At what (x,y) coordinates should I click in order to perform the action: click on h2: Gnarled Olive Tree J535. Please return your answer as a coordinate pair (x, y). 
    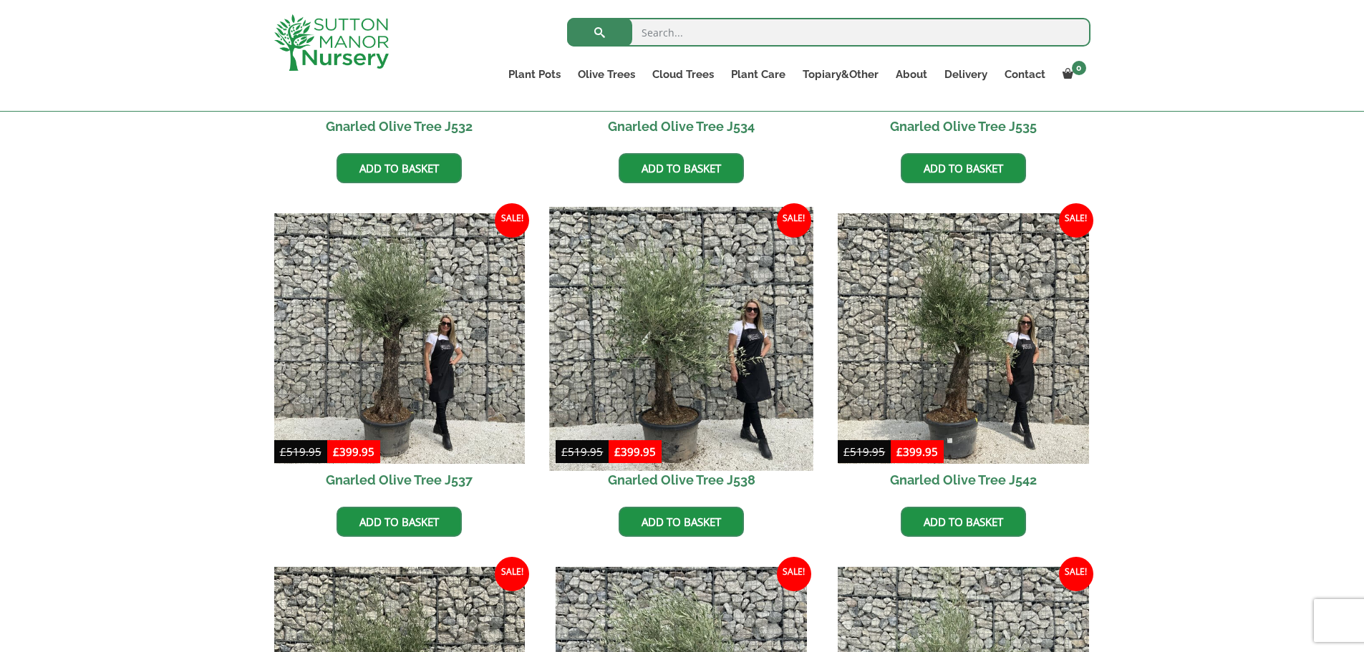
    Looking at the image, I should click on (963, 126).